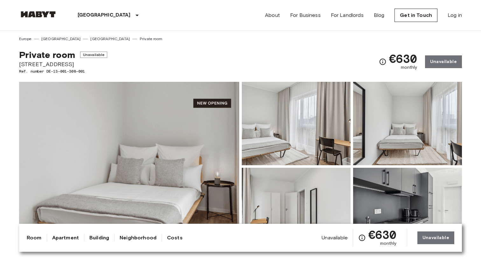  What do you see at coordinates (38, 14) in the screenshot?
I see `img: Habyt` at bounding box center [38, 14].